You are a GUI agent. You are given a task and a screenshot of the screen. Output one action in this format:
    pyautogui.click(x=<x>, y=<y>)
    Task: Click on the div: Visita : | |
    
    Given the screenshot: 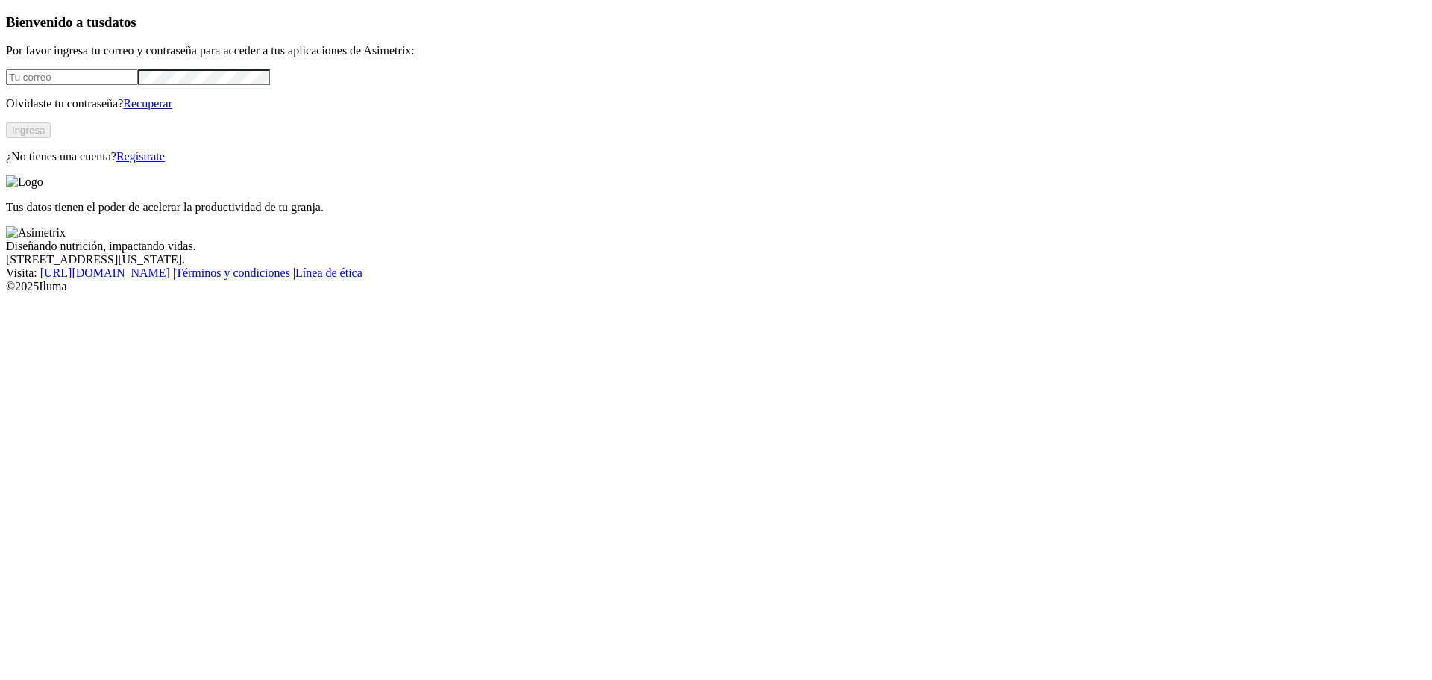 What is the action you would take?
    pyautogui.click(x=716, y=273)
    